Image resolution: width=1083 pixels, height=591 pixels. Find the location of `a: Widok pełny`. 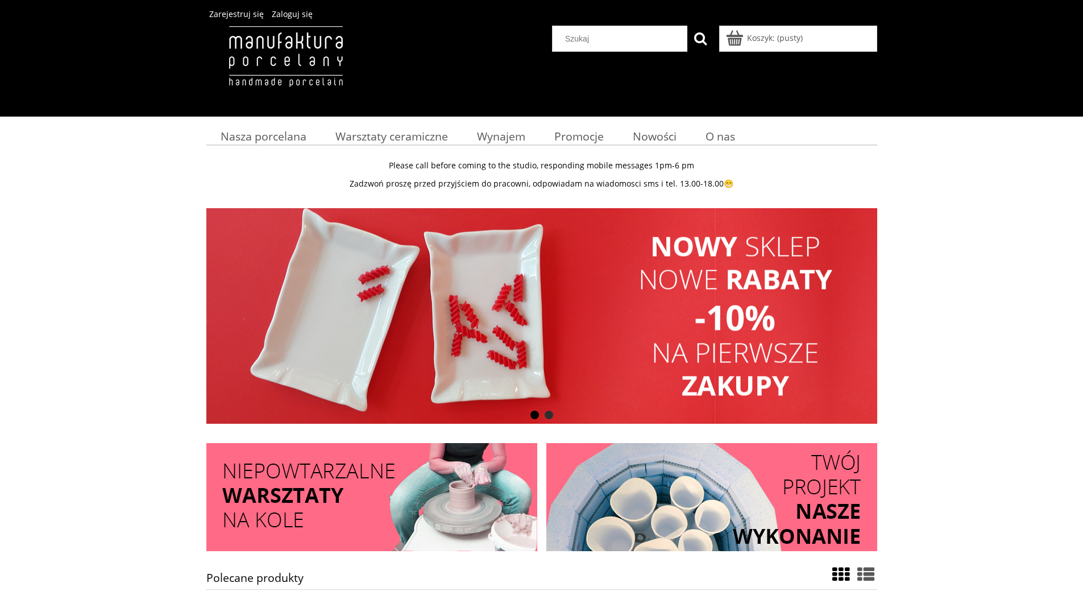

a: Widok pełny is located at coordinates (866, 574).